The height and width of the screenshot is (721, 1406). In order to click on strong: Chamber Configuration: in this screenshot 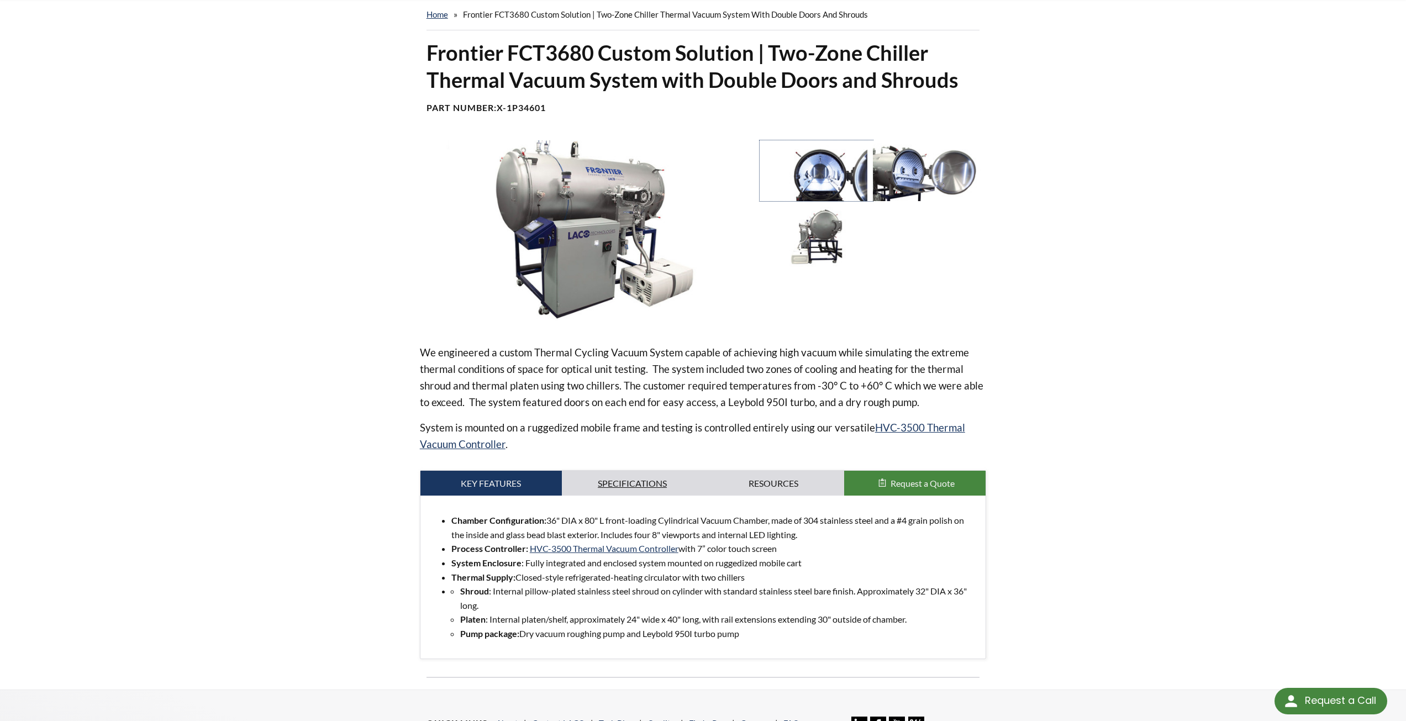, I will do `click(499, 520)`.